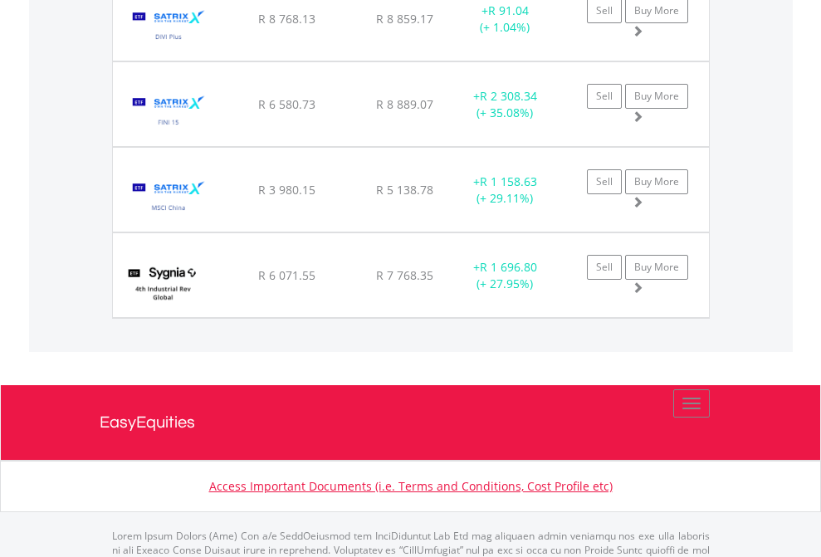 The width and height of the screenshot is (821, 557). Describe the element at coordinates (404, 275) in the screenshot. I see `span: R 7 768.35` at that location.